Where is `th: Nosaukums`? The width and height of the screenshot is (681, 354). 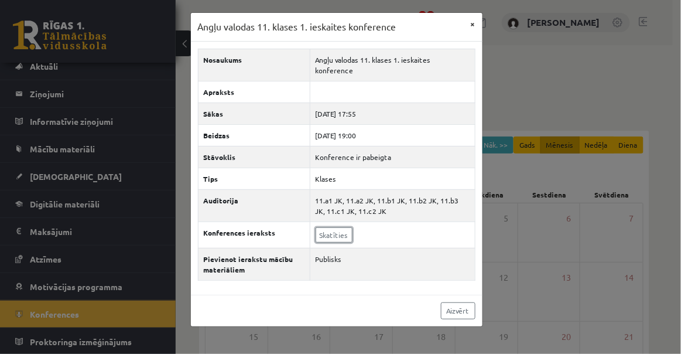 th: Nosaukums is located at coordinates (254, 64).